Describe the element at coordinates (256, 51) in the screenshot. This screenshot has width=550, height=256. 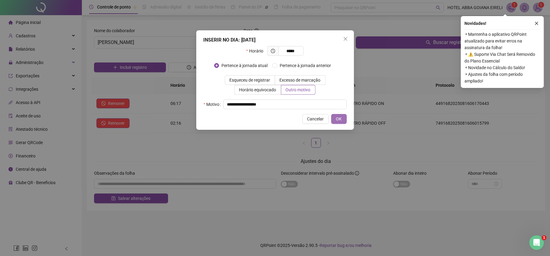
I see `label: Horário` at that location.